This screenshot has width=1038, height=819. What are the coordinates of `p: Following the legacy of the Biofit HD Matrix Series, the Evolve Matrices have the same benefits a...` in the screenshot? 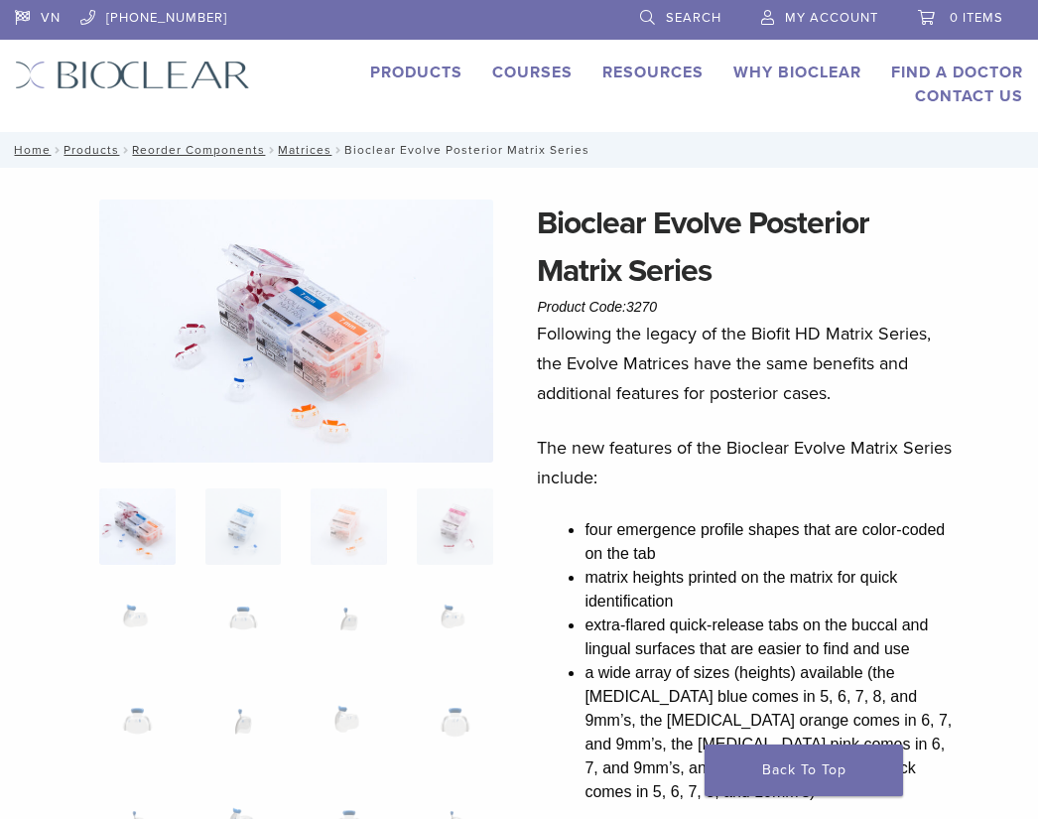 It's located at (746, 363).